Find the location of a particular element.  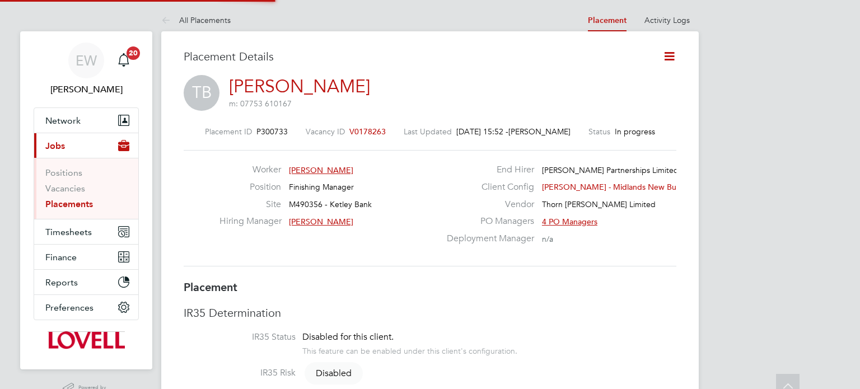

label: Site is located at coordinates (250, 204).